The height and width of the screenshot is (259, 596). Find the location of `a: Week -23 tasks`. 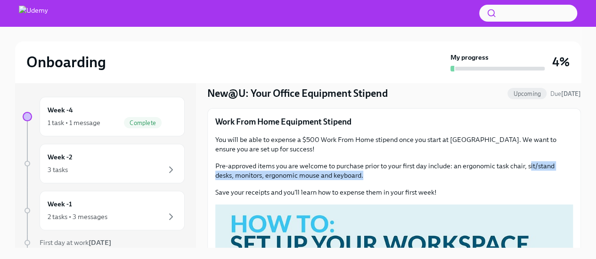

a: Week -23 tasks is located at coordinates (104, 164).